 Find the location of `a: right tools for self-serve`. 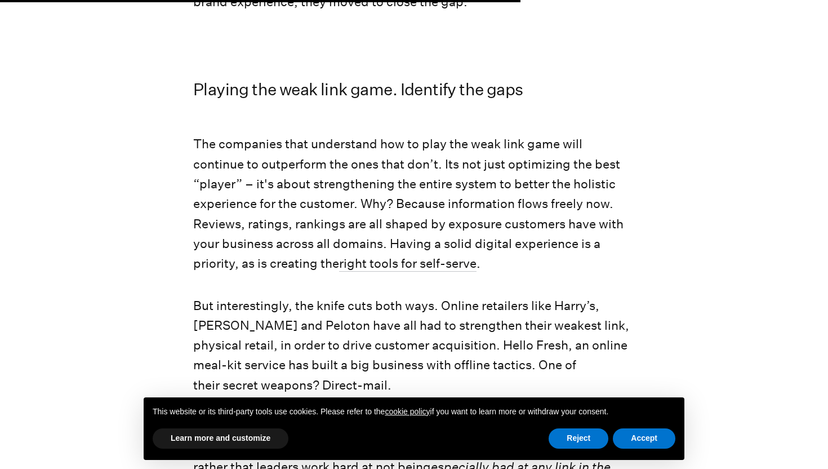

a: right tools for self-serve is located at coordinates (408, 264).